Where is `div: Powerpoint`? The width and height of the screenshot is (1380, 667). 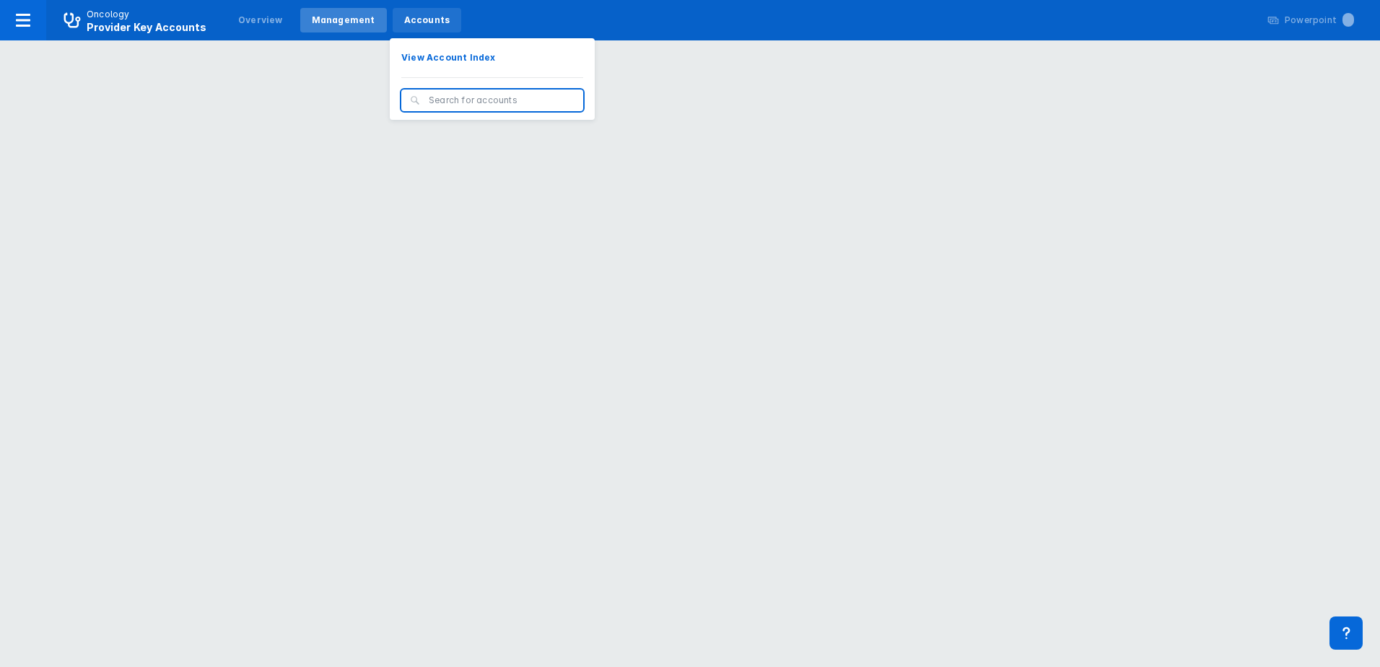 div: Powerpoint is located at coordinates (1319, 20).